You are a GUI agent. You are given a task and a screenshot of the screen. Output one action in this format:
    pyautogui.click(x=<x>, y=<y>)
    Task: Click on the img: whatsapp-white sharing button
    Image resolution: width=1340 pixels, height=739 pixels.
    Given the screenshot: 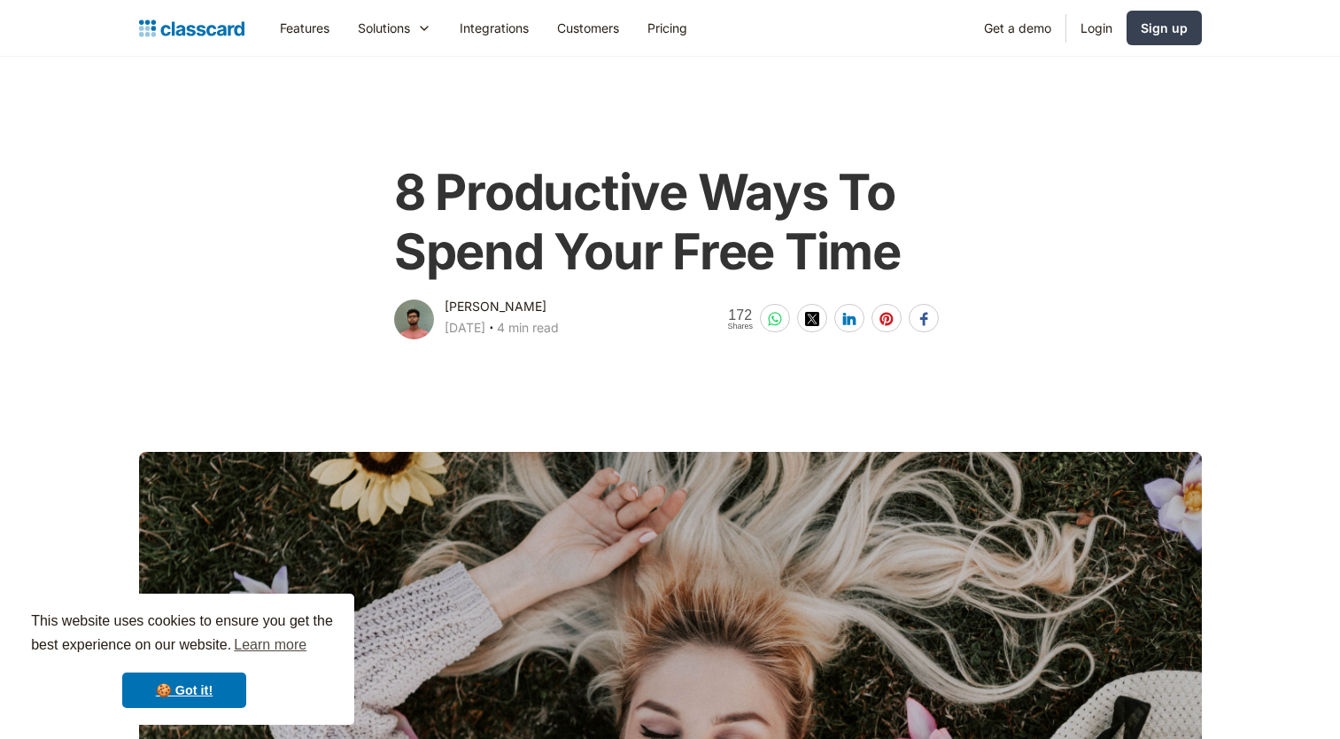 What is the action you would take?
    pyautogui.click(x=775, y=319)
    